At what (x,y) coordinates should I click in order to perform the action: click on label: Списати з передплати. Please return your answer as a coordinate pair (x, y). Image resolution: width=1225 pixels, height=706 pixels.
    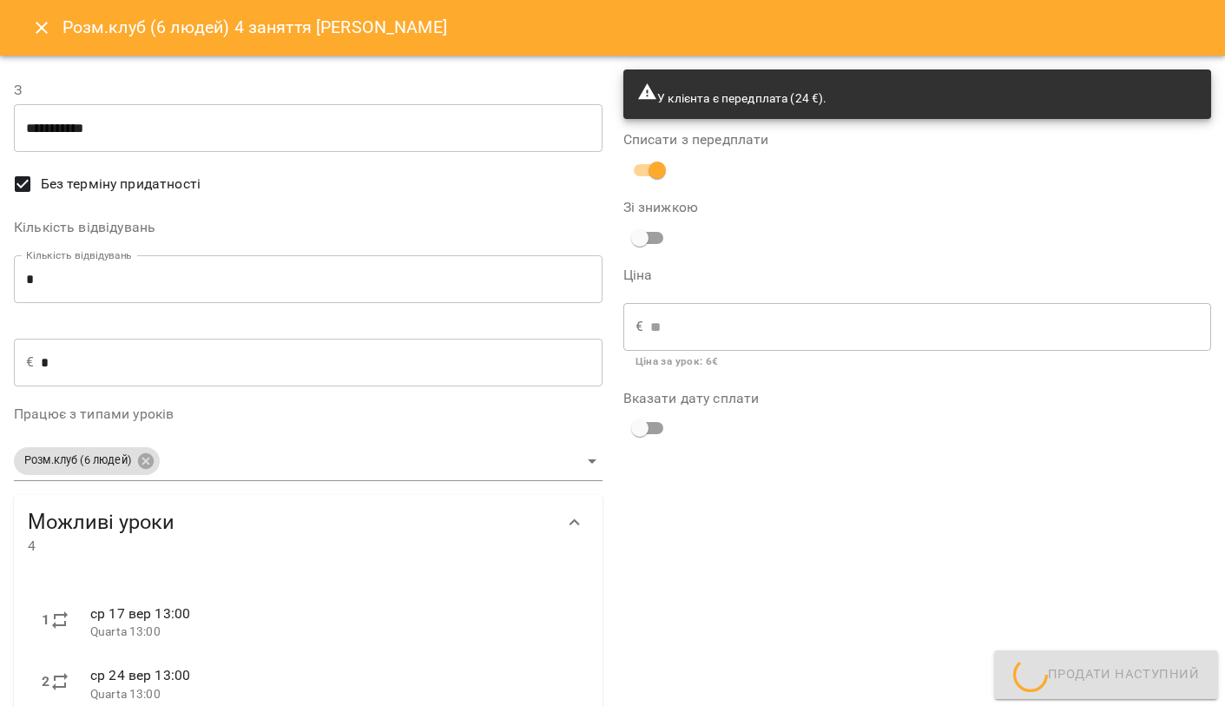
    Looking at the image, I should click on (918, 140).